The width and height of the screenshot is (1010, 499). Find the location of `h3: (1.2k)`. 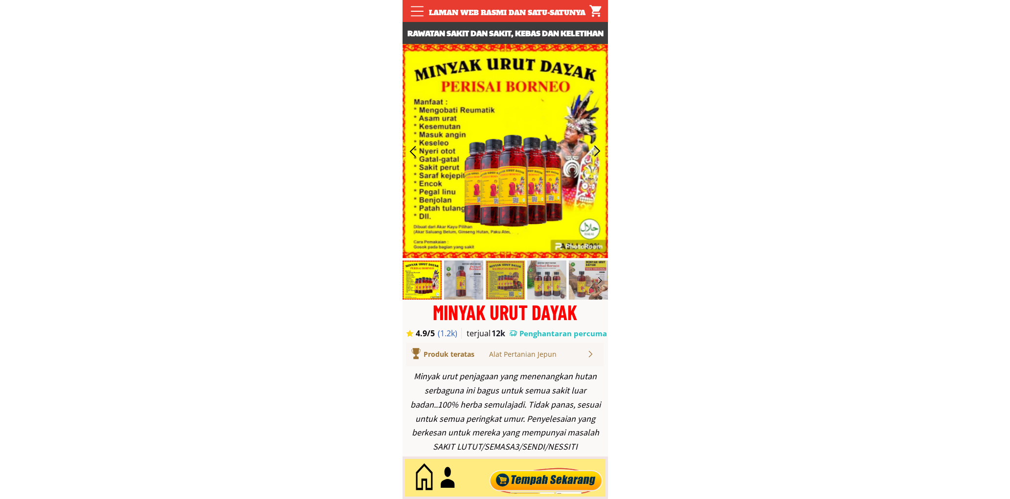

h3: (1.2k) is located at coordinates (450, 333).